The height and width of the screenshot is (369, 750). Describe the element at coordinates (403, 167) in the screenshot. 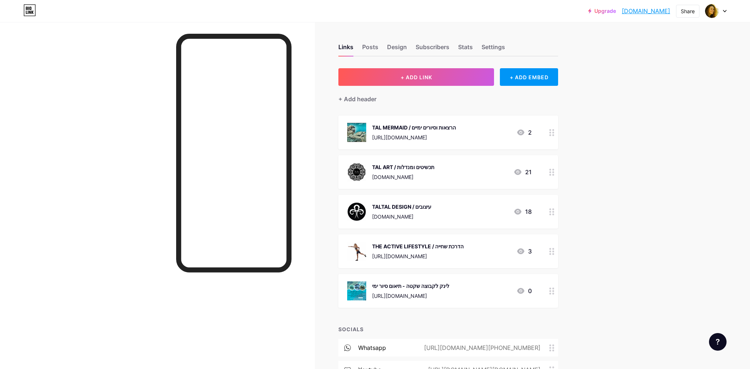

I see `div: TAL ART / תכשיטים ומנדלות` at that location.